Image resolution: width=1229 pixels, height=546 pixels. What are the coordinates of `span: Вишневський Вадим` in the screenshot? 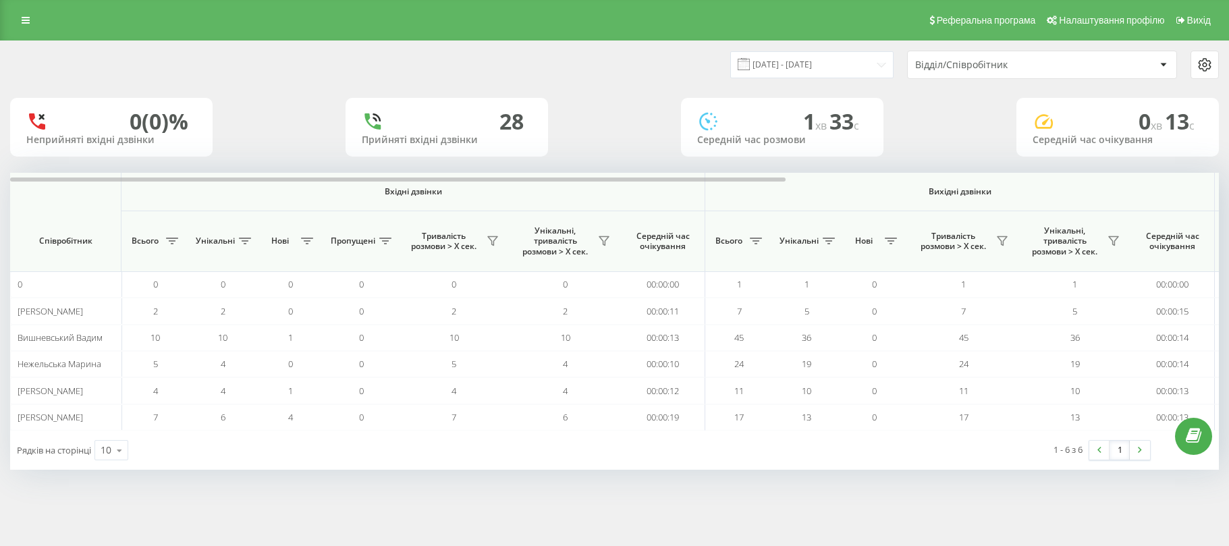 It's located at (60, 337).